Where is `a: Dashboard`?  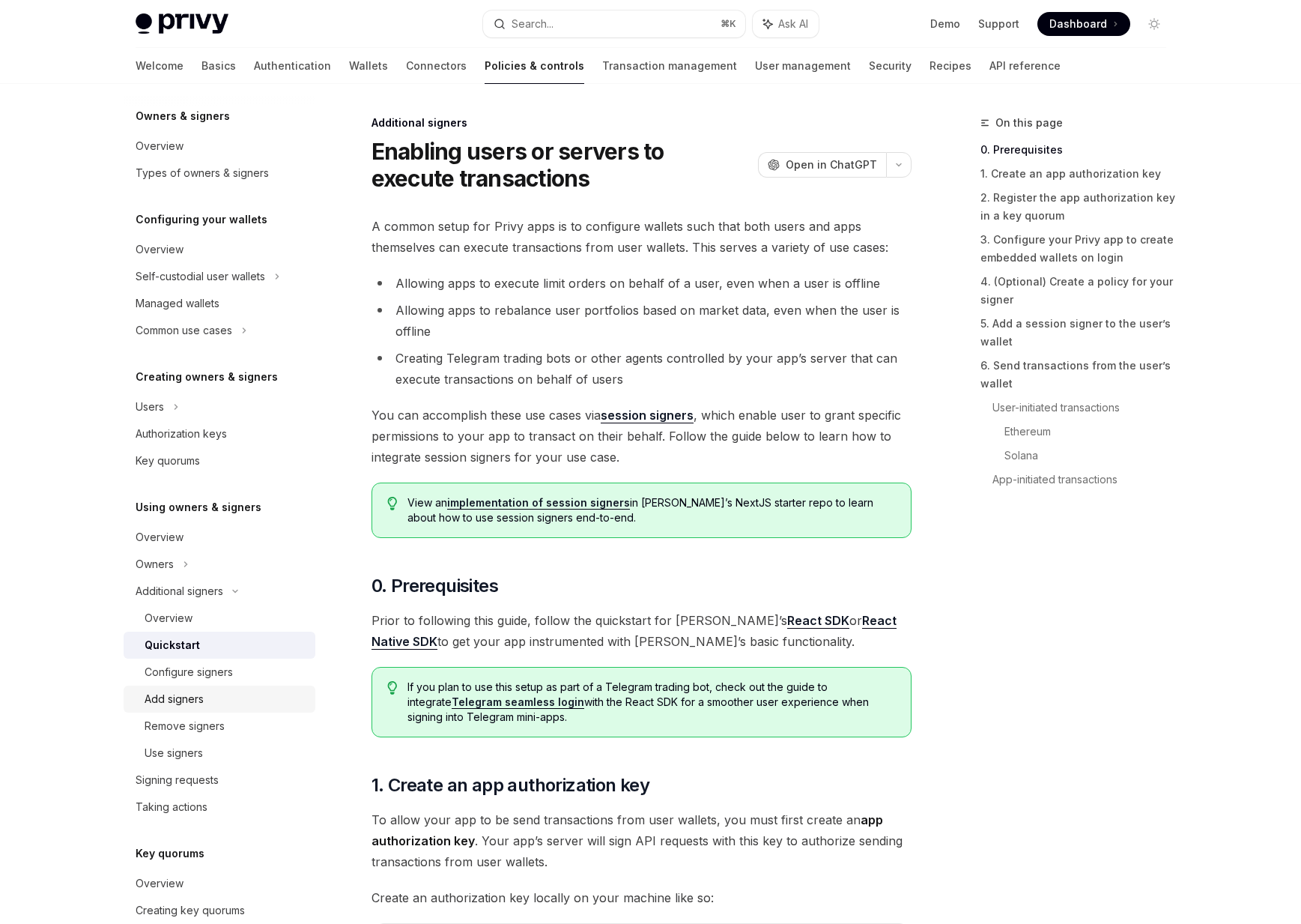
a: Dashboard is located at coordinates (1084, 24).